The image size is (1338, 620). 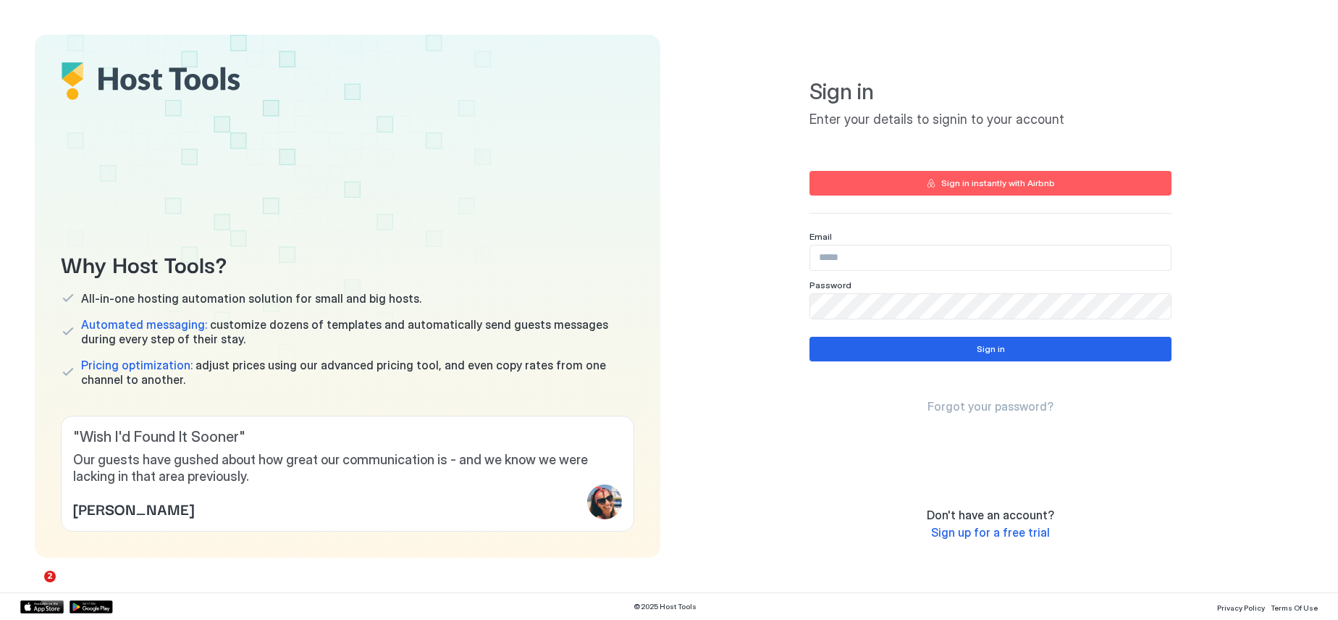 I want to click on span: 2, so click(x=50, y=576).